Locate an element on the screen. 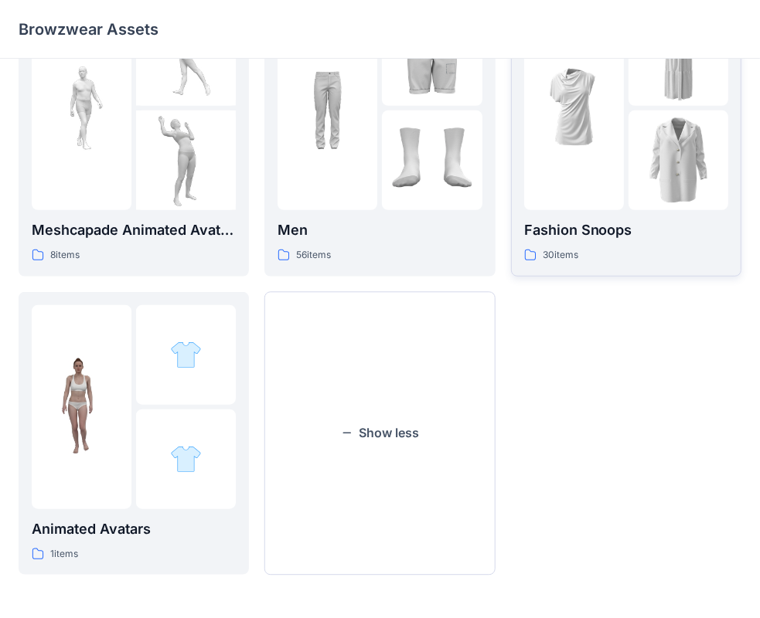  p: Meshcapade Animated Avatars is located at coordinates (134, 230).